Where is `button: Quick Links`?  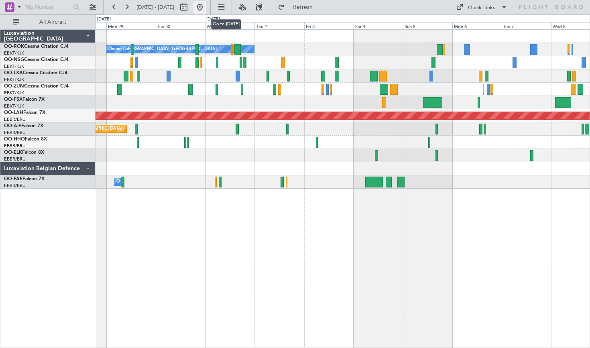
button: Quick Links is located at coordinates (481, 7).